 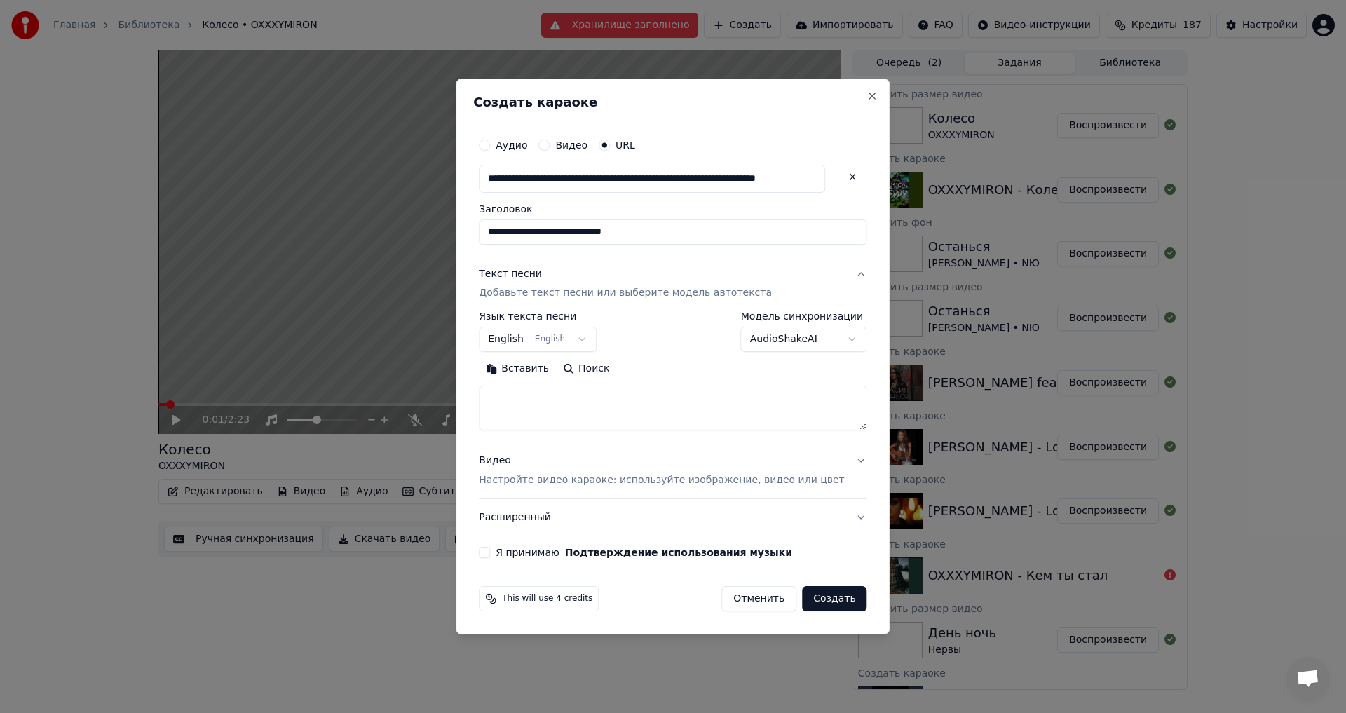 What do you see at coordinates (672, 471) in the screenshot?
I see `button: ВидеоНастройте видео караоке: используйте изображение, видео или цвет` at bounding box center [672, 471].